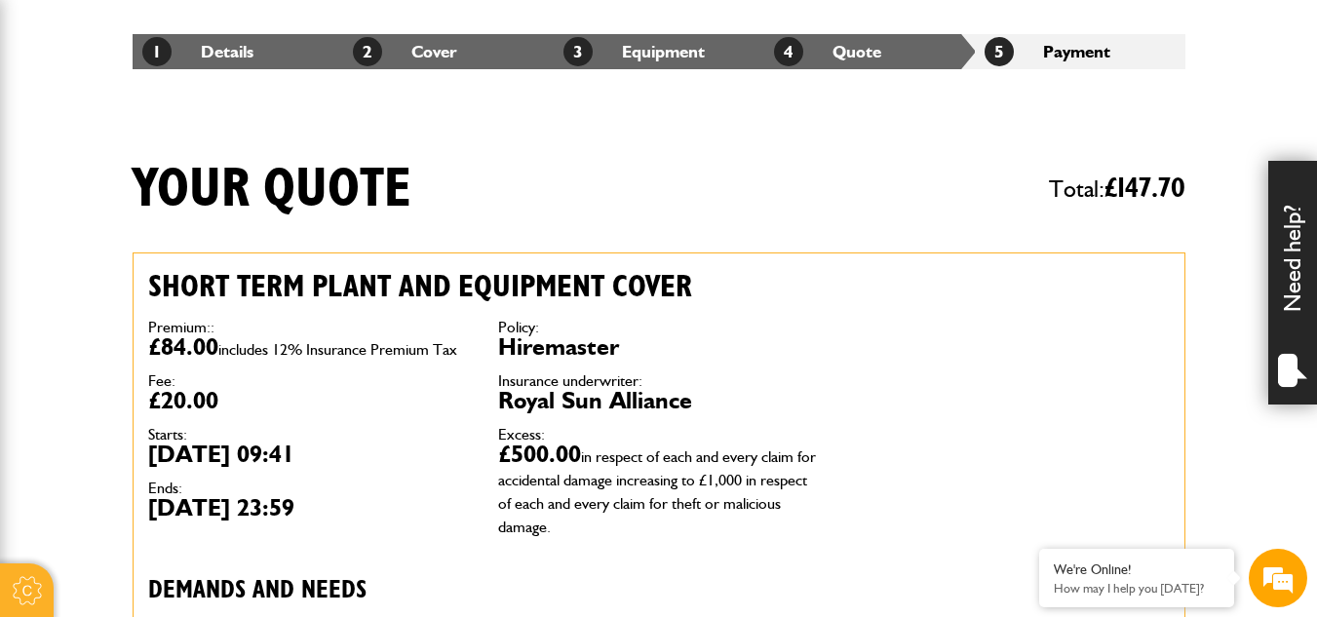 This screenshot has height=617, width=1317. I want to click on dt: Starts:, so click(308, 435).